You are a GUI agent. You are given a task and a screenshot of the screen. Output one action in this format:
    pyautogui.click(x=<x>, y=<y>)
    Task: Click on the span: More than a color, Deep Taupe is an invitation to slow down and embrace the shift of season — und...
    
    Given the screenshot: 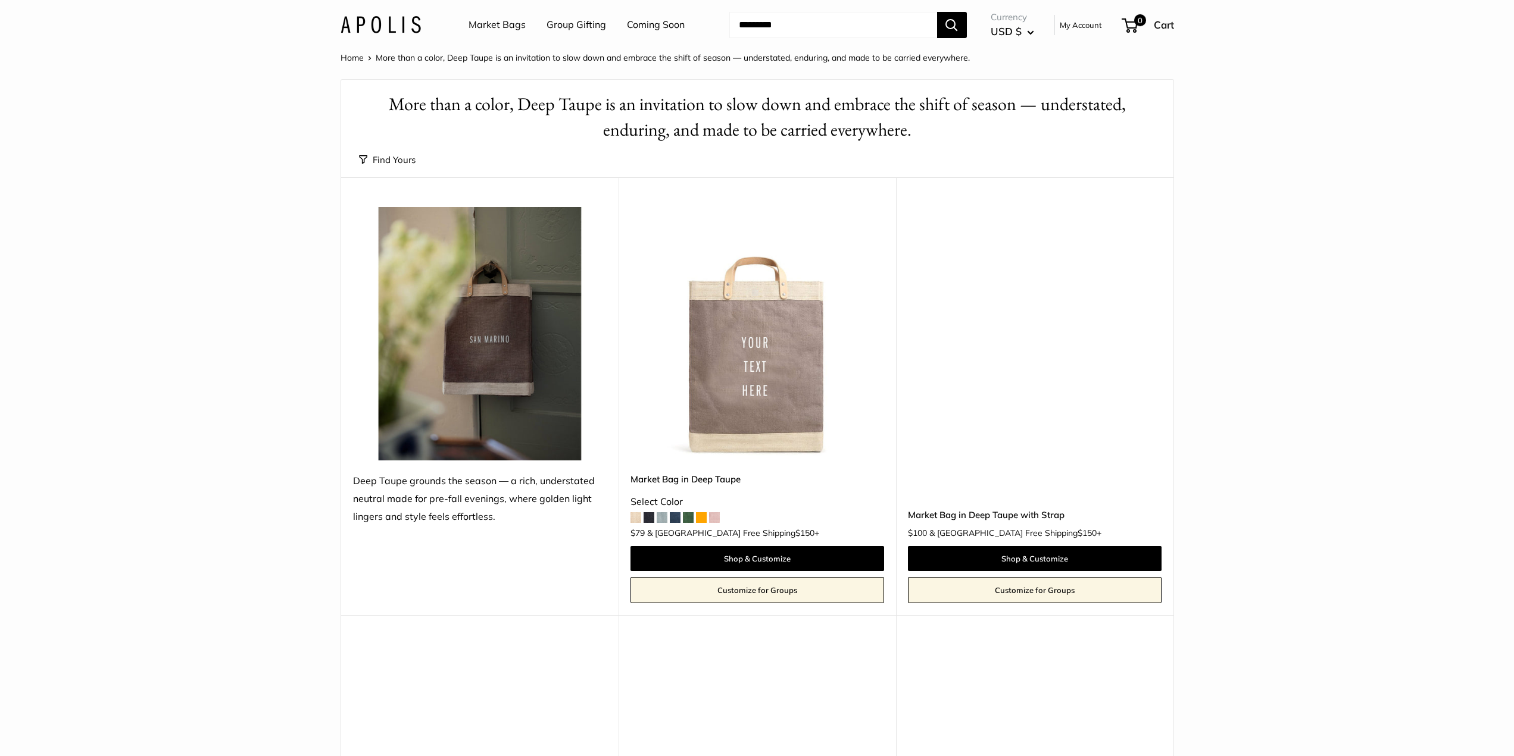 What is the action you would take?
    pyautogui.click(x=673, y=58)
    